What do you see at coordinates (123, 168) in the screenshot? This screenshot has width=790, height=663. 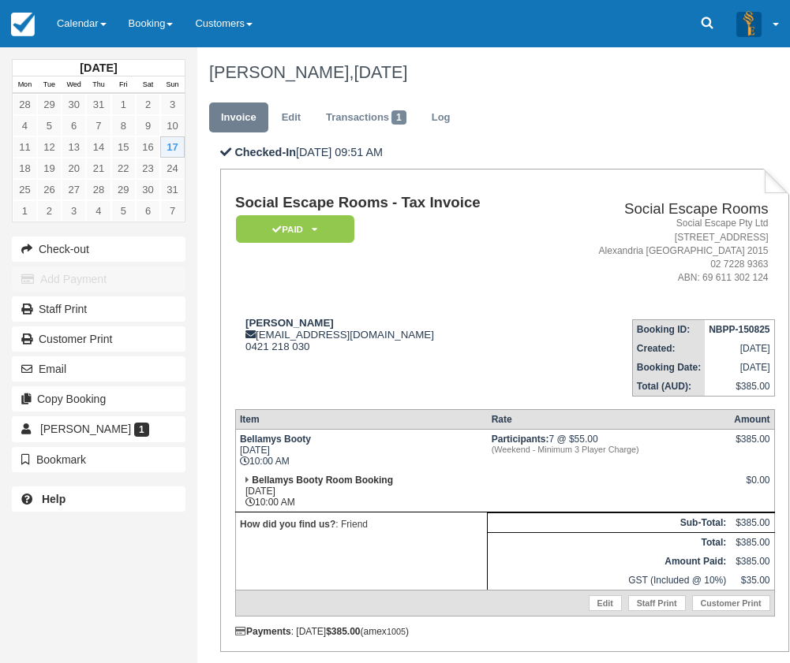 I see `a: 22` at bounding box center [123, 168].